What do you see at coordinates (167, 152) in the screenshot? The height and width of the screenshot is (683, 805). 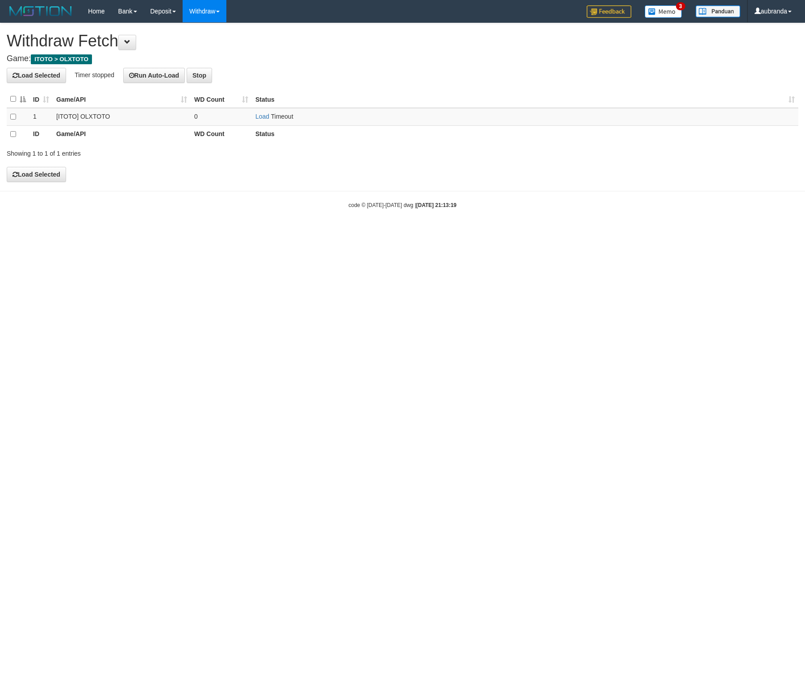 I see `div: Showing 1 to 1 of 1 entries` at bounding box center [167, 152].